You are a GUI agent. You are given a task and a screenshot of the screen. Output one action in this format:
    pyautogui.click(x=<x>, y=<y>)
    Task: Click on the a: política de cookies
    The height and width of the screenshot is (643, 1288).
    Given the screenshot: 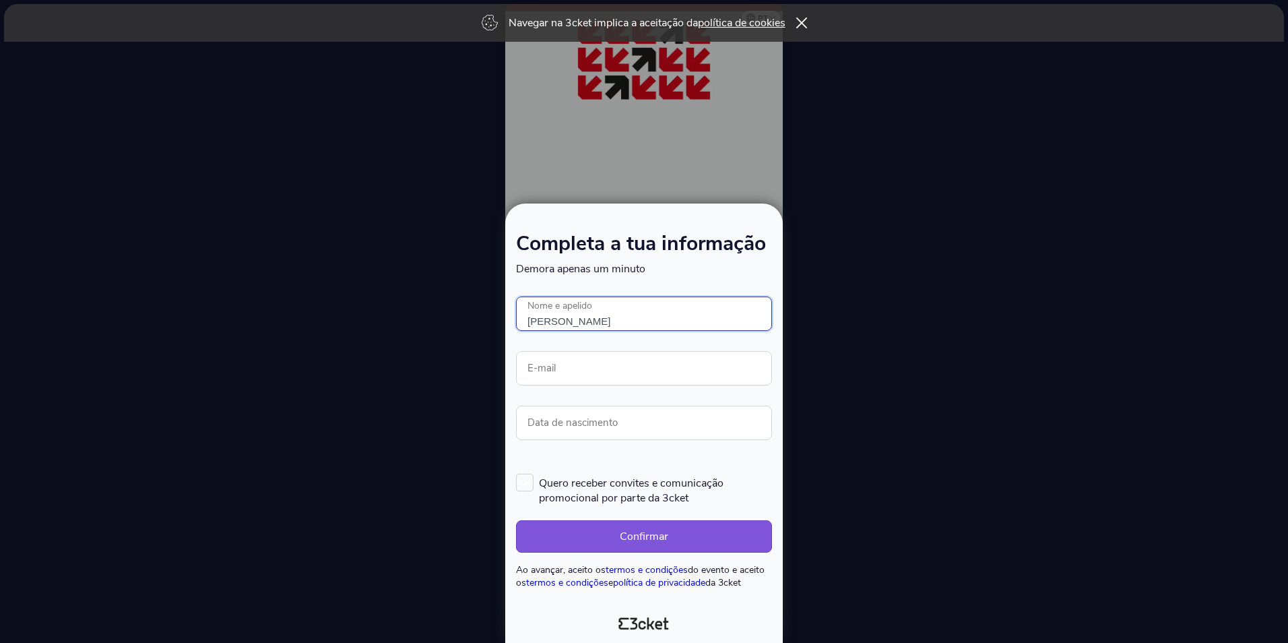 What is the action you would take?
    pyautogui.click(x=742, y=23)
    